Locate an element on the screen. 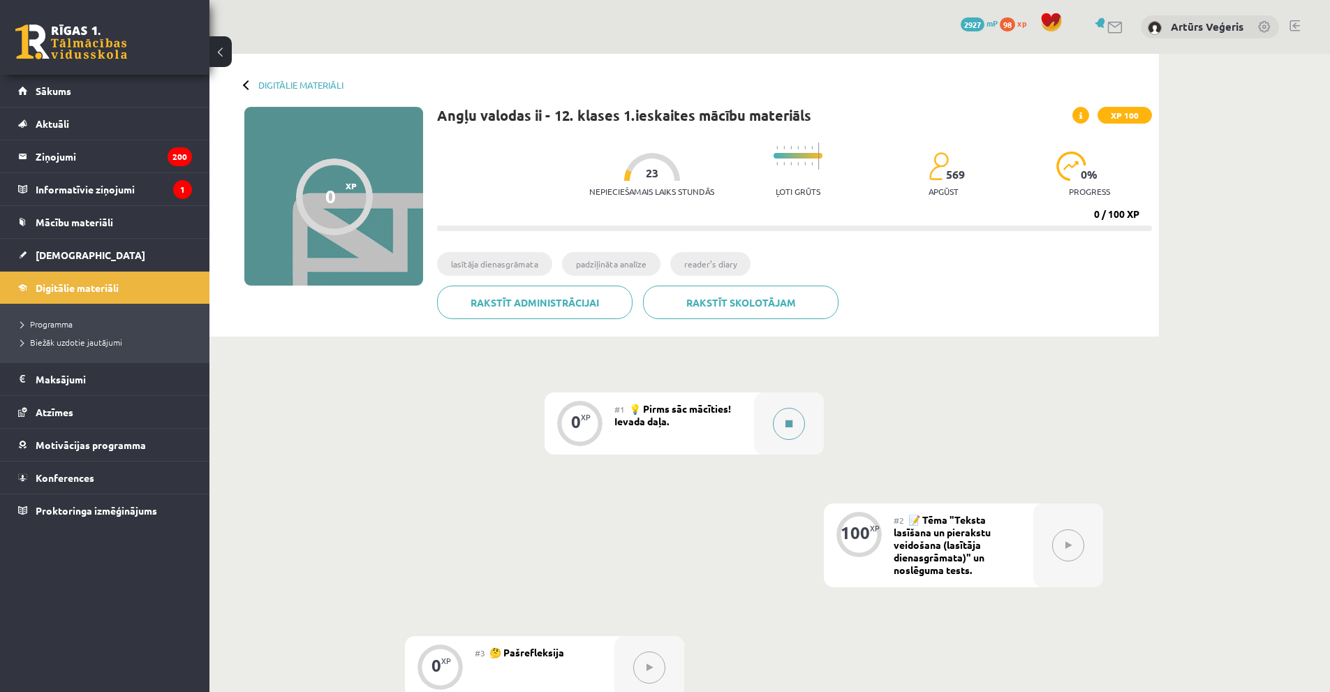 This screenshot has height=692, width=1330. img: icon-long-line-d9ea69661e0d244f92f715978eff75569469978d946b2353a9bb055b3ed8787d.svg is located at coordinates (819, 156).